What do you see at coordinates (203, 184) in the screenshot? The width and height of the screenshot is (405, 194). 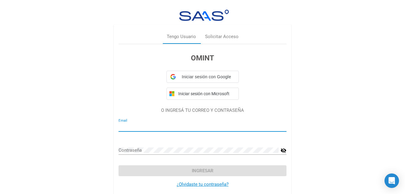 I see `a: ¿Olvidaste tu contraseña?` at bounding box center [203, 184].